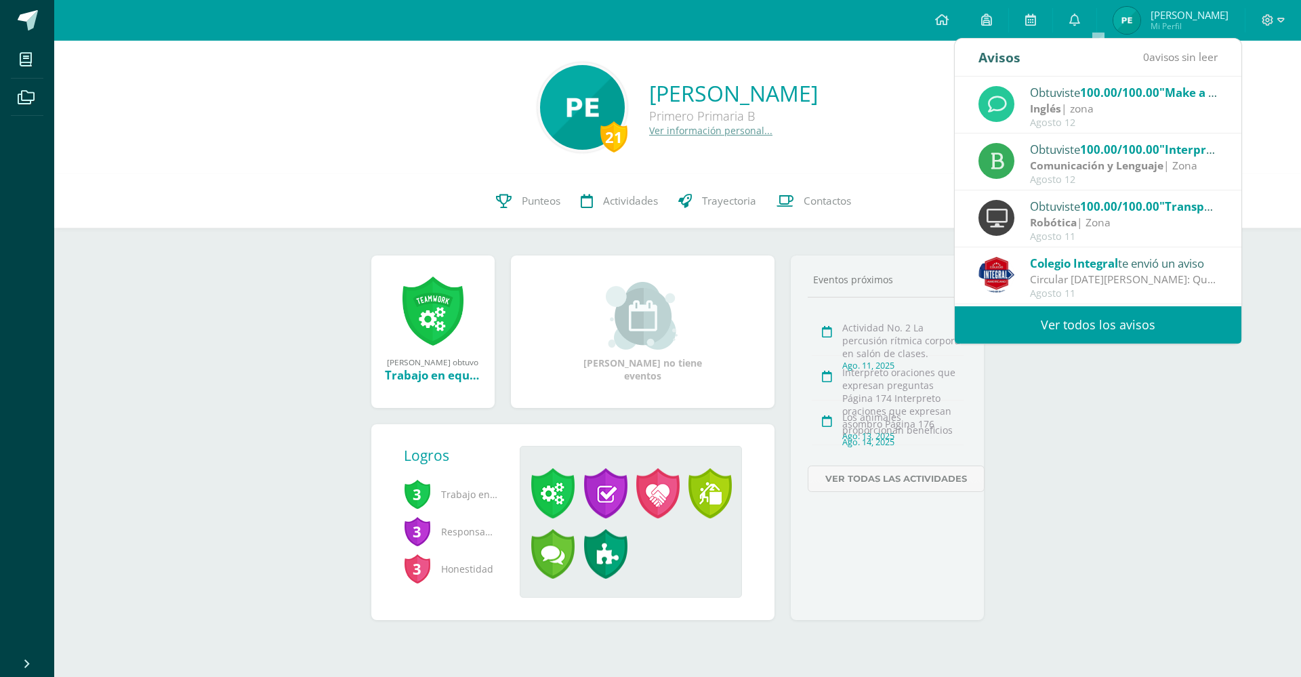 The width and height of the screenshot is (1301, 677). What do you see at coordinates (1096, 165) in the screenshot?
I see `strong: Comunicación y Lenguaje` at bounding box center [1096, 165].